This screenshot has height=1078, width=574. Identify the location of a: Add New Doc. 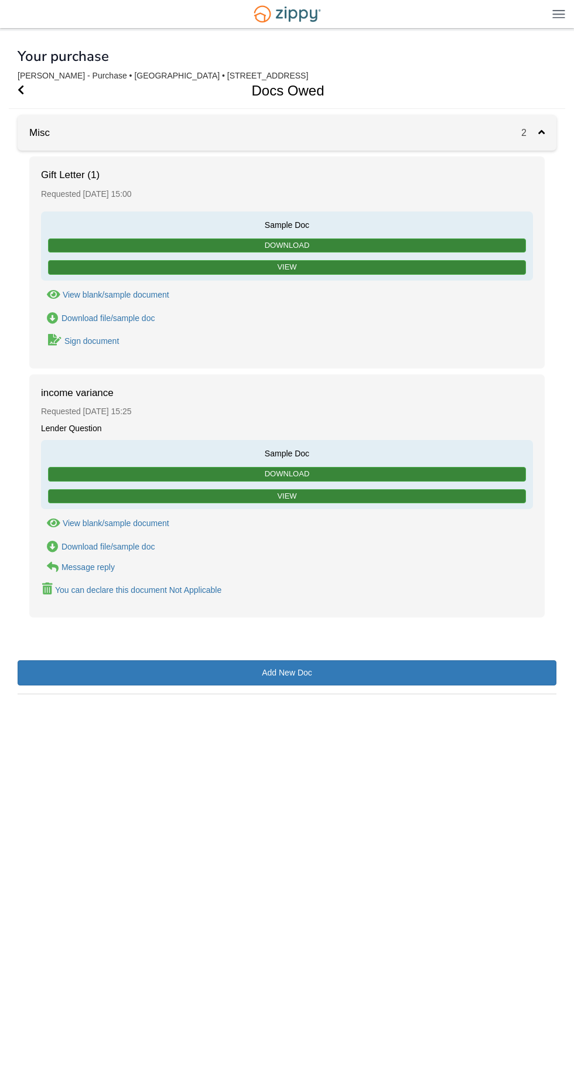
(287, 673).